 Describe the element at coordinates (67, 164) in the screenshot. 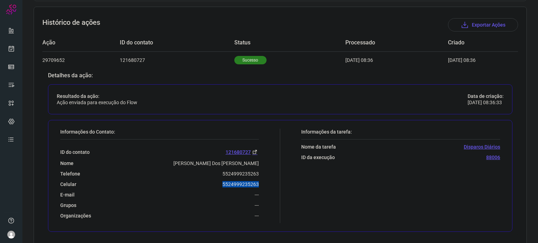

I see `p: Nome` at that location.